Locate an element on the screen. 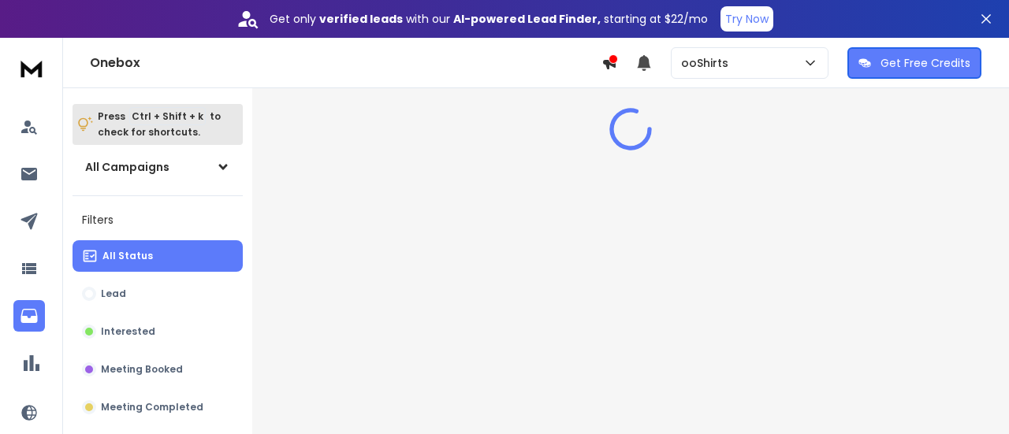  img: logo is located at coordinates (32, 68).